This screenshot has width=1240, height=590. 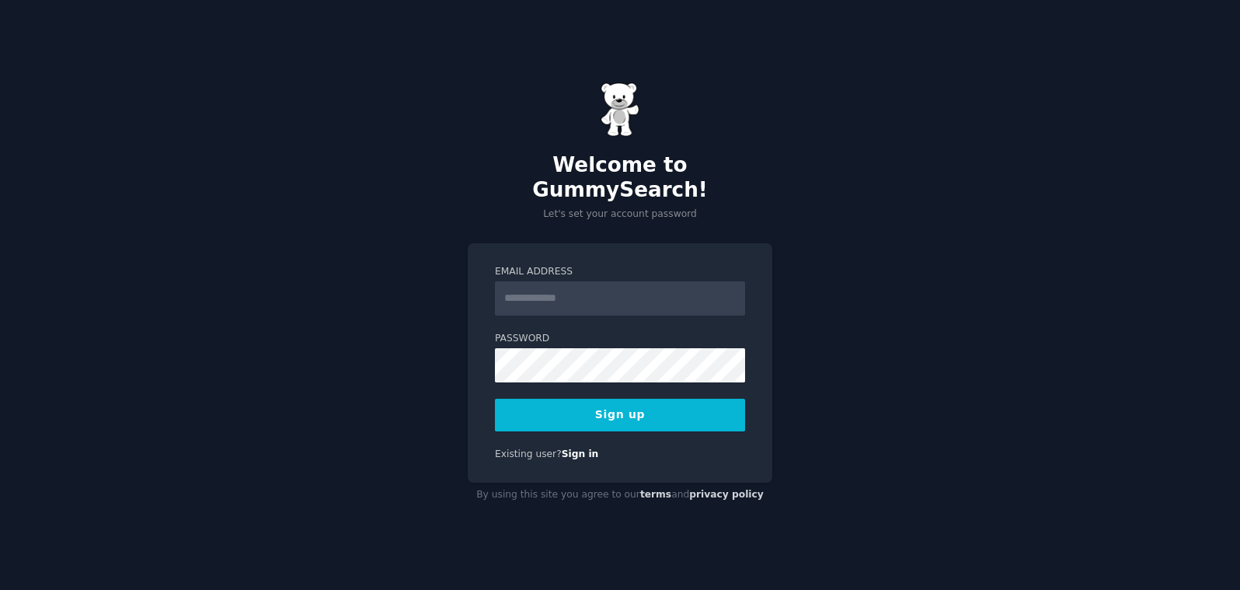 What do you see at coordinates (620, 415) in the screenshot?
I see `button: Sign up` at bounding box center [620, 415].